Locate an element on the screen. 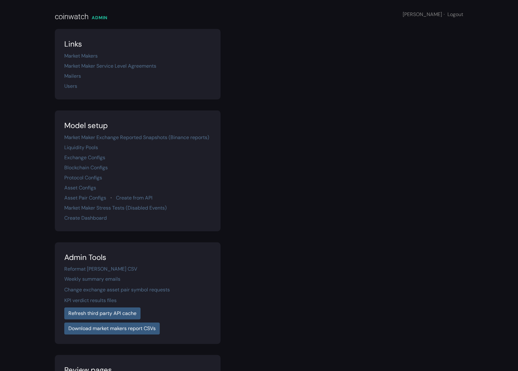  a: Exchange Configs is located at coordinates (85, 157).